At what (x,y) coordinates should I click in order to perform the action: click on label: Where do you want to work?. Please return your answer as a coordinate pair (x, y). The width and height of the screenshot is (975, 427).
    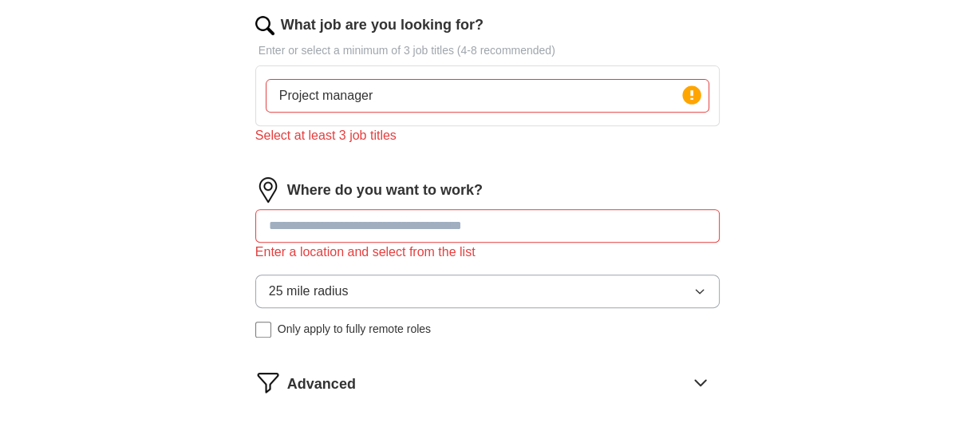
    Looking at the image, I should click on (384, 190).